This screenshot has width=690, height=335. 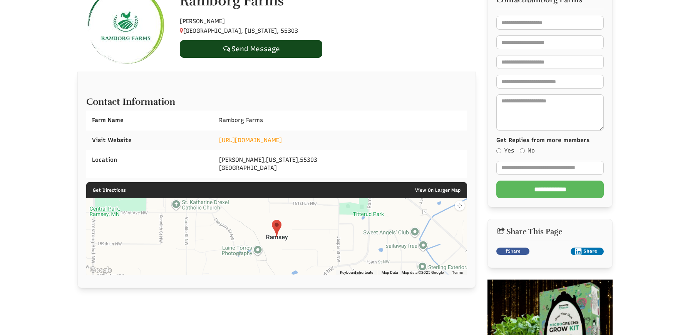 What do you see at coordinates (587, 251) in the screenshot?
I see `button: Share` at bounding box center [587, 251].